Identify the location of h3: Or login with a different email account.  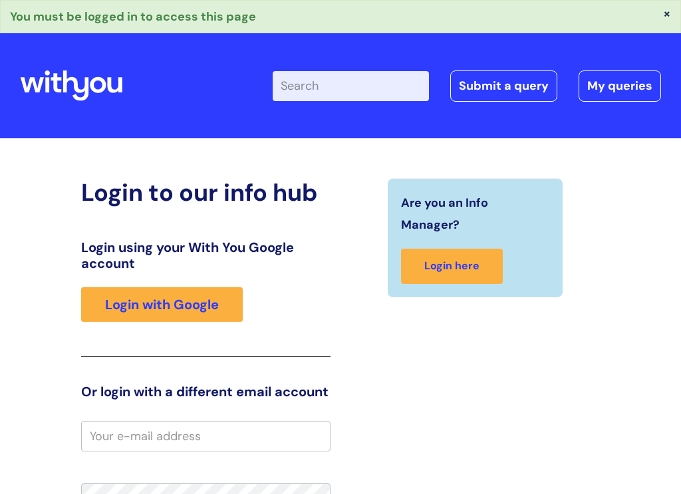
(206, 392).